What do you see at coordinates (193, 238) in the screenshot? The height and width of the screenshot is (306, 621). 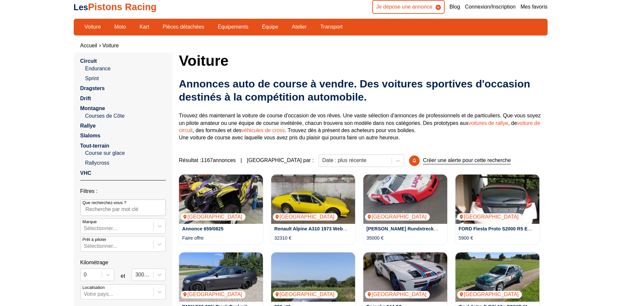 I see `p: Faire offre` at bounding box center [193, 238].